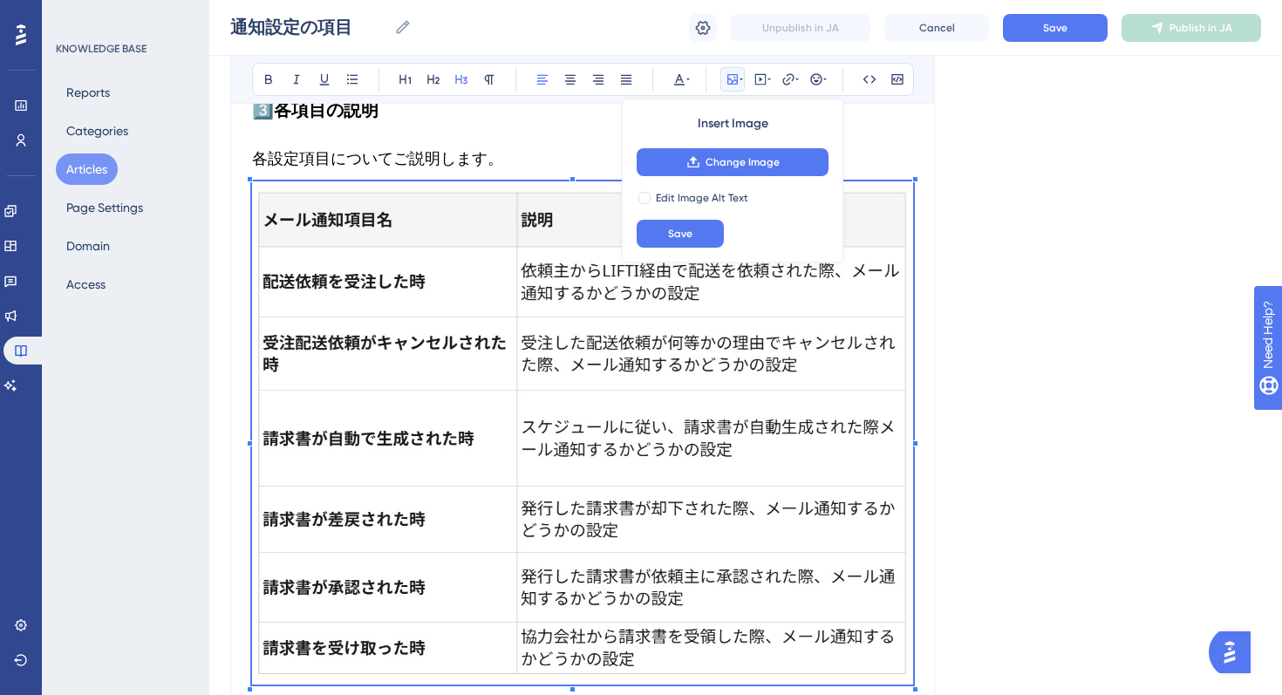  I want to click on button: Articles, so click(86, 169).